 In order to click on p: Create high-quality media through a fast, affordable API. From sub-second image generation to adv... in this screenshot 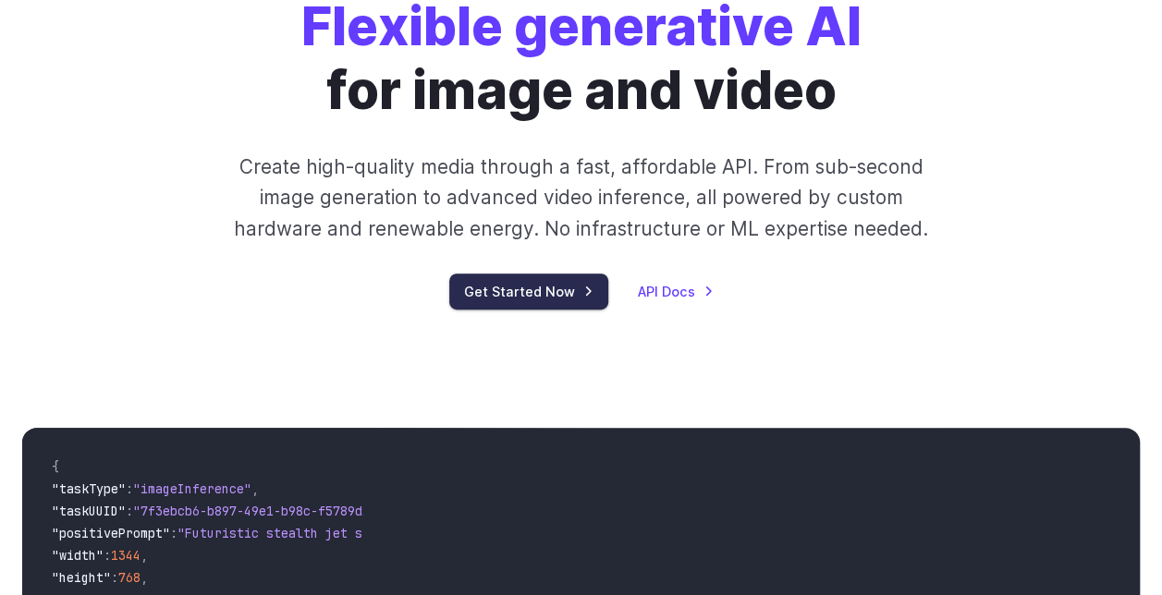, I will do `click(581, 198)`.